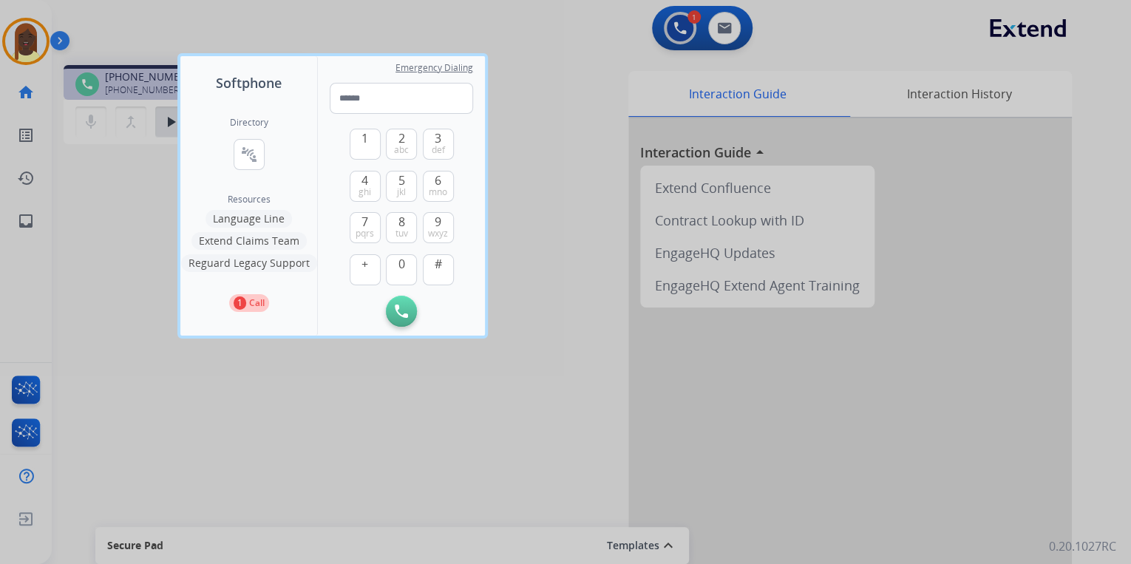 The height and width of the screenshot is (564, 1131). What do you see at coordinates (249, 123) in the screenshot?
I see `h2: Directory` at bounding box center [249, 123].